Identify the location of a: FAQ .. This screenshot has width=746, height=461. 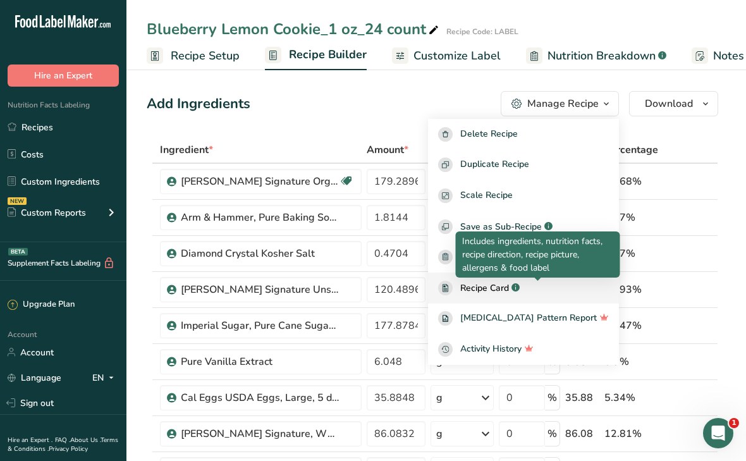
(63, 440).